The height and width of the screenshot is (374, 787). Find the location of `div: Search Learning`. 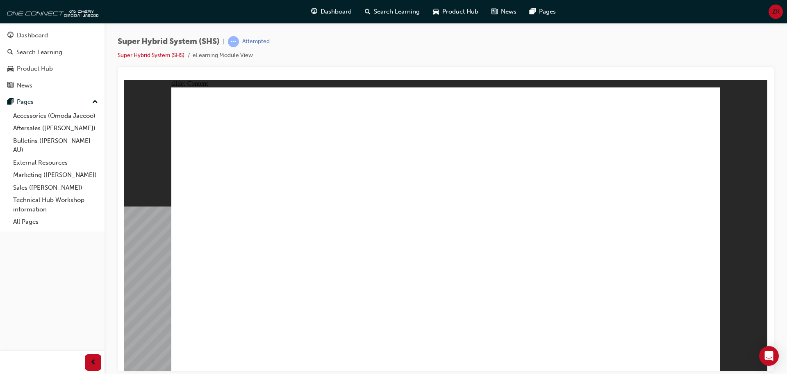

div: Search Learning is located at coordinates (39, 52).